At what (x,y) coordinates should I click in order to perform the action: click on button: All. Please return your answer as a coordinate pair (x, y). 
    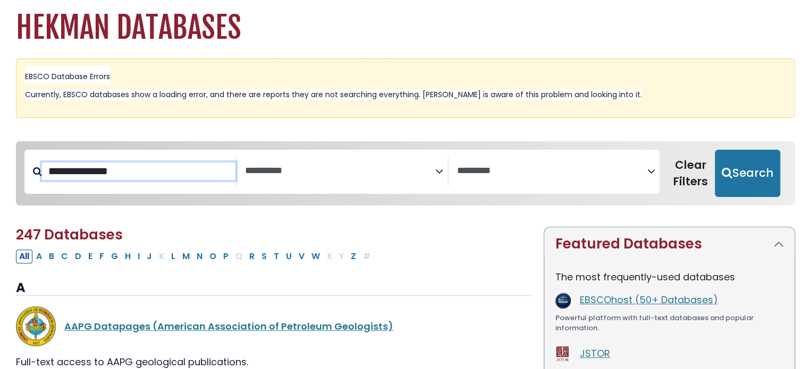
    Looking at the image, I should click on (24, 257).